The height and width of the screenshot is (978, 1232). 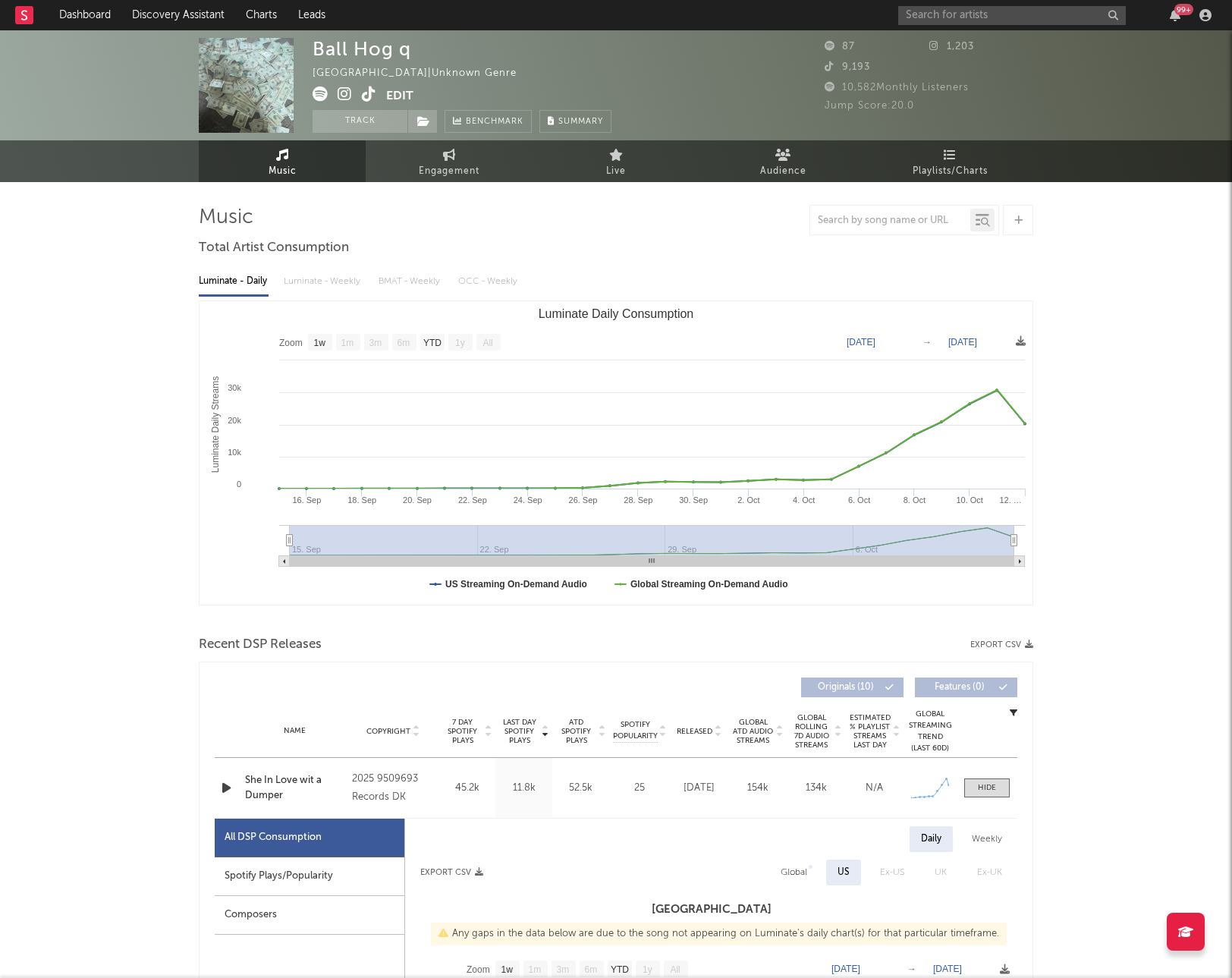 I want to click on span: Recent DSP Releases, so click(x=260, y=645).